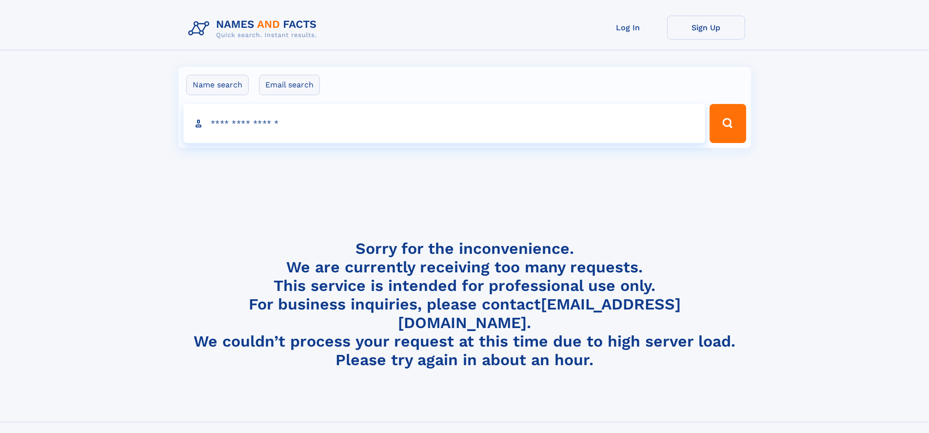  What do you see at coordinates (289, 85) in the screenshot?
I see `label: Email search` at bounding box center [289, 85].